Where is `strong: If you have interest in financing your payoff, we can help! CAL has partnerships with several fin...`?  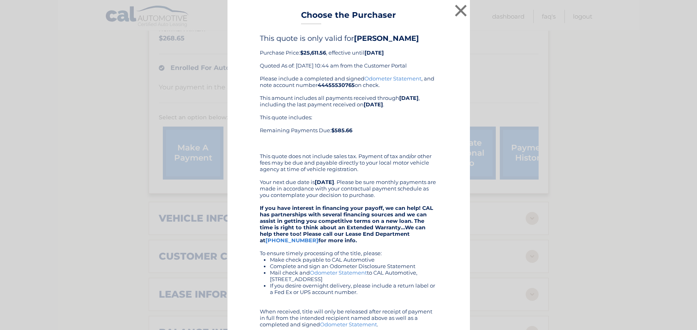
strong: If you have interest in financing your payoff, we can help! CAL has partnerships with several fin... is located at coordinates (346, 224).